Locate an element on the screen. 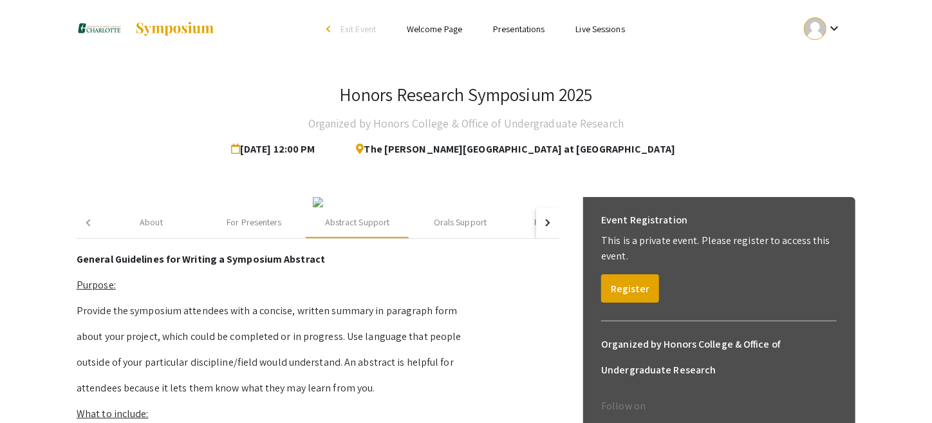 The image size is (932, 423). div: Orals Support is located at coordinates (460, 222).